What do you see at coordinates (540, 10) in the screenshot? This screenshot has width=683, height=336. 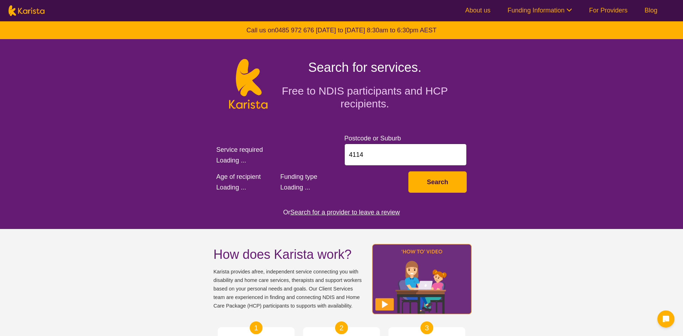 I see `a: Funding Information` at bounding box center [540, 10].